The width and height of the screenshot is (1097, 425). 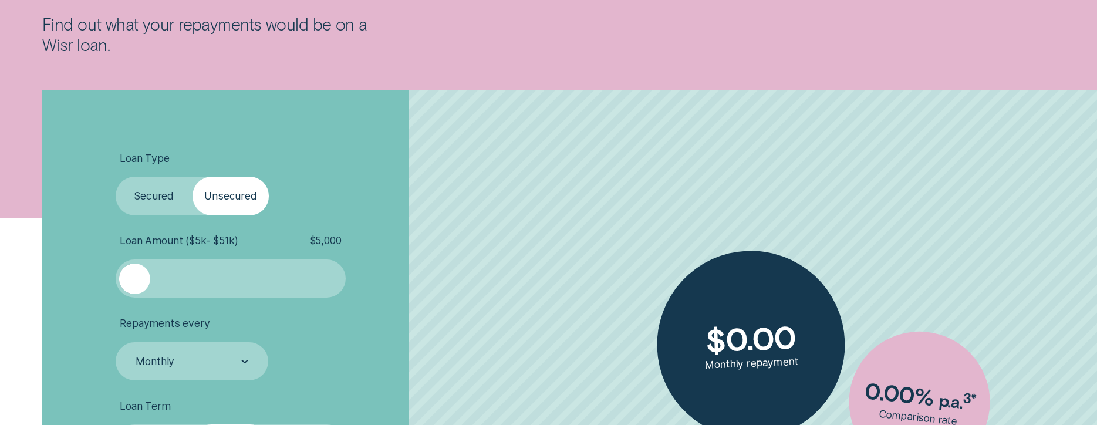 What do you see at coordinates (208, 35) in the screenshot?
I see `p: Find out what your repayments would be on a Wisr loan.` at bounding box center [208, 35].